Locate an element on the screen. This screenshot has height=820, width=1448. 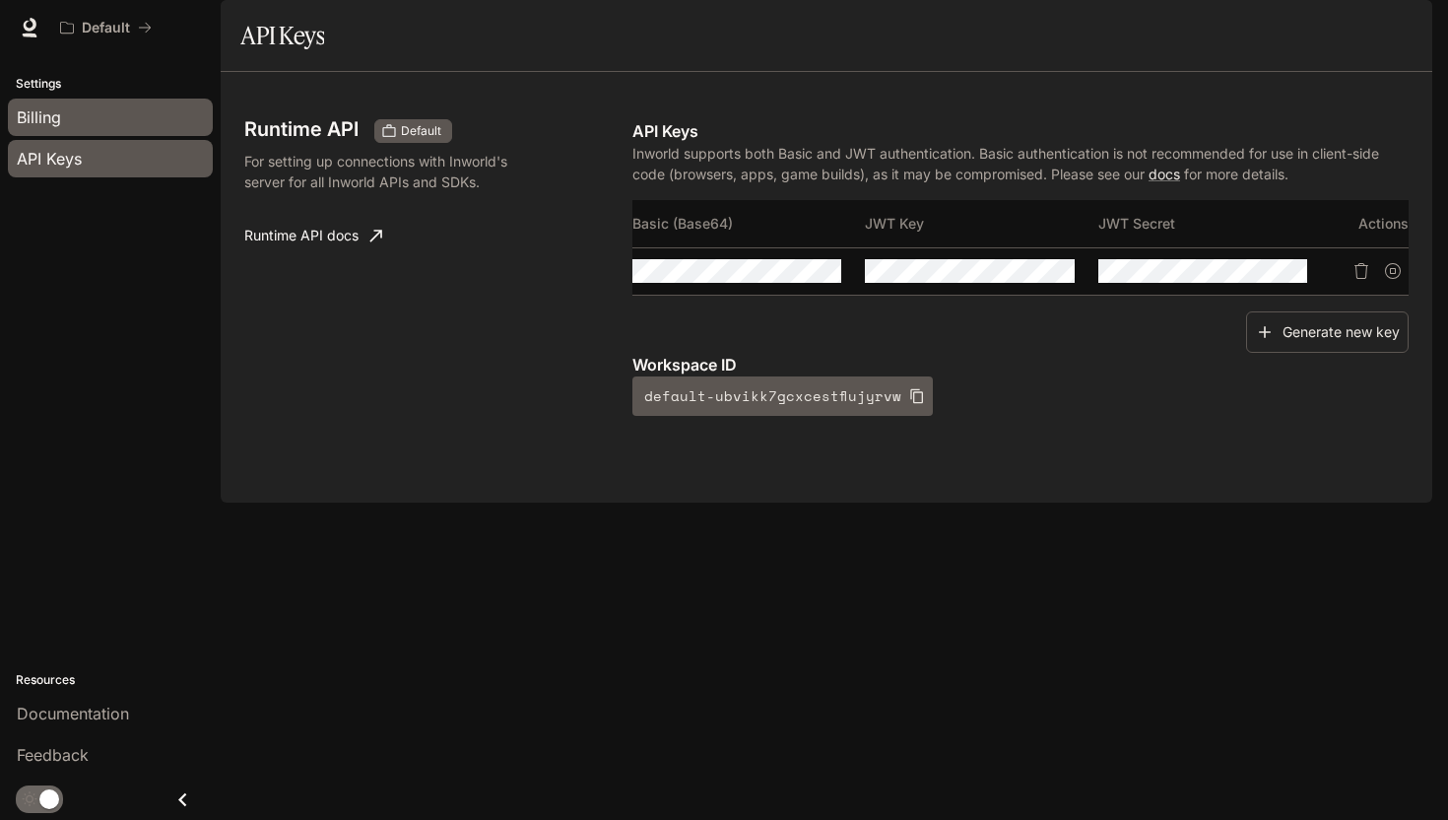
a: docs is located at coordinates (1165, 173).